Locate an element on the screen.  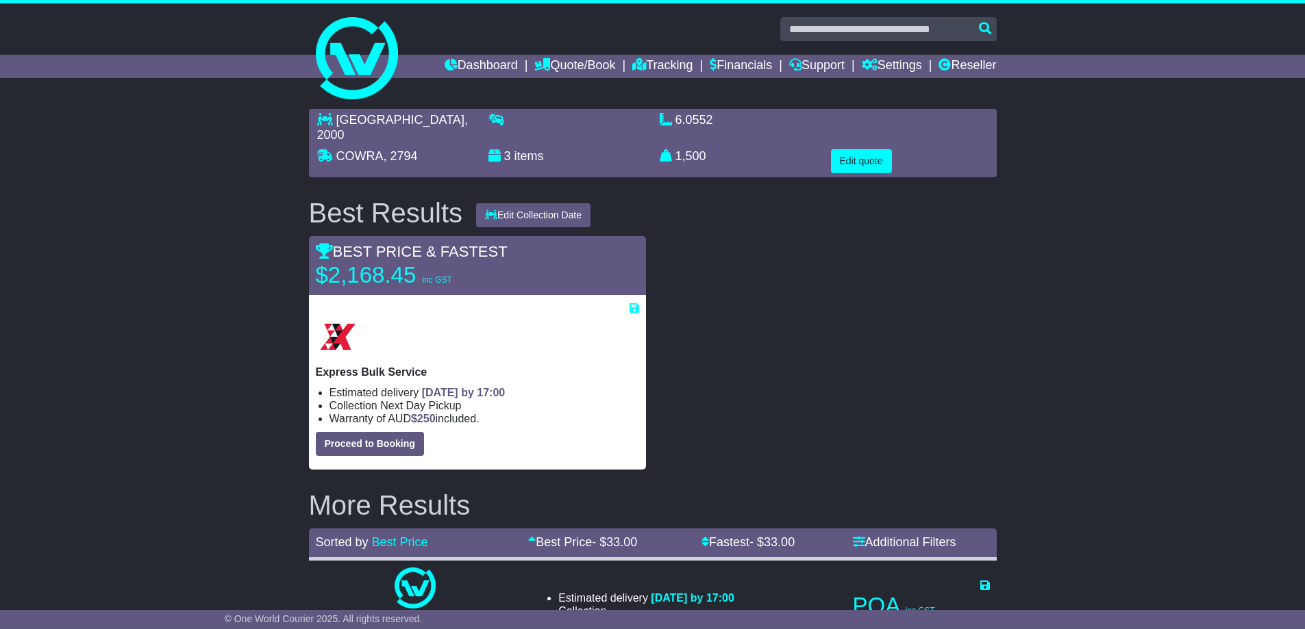
p: $2,168.45 is located at coordinates (401, 275).